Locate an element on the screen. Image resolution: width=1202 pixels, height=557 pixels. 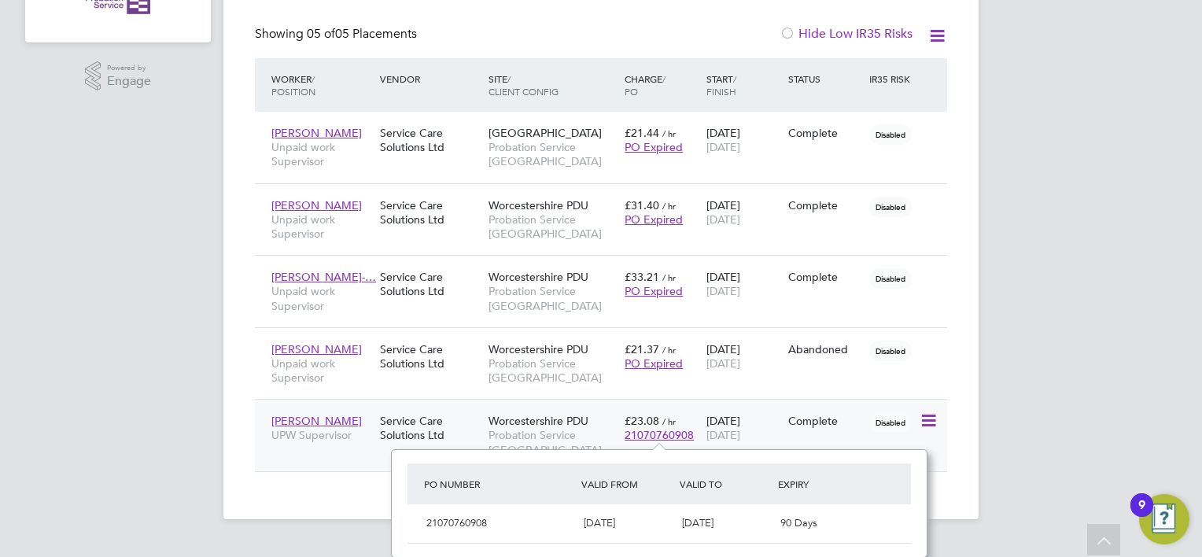
span: 05 Placements is located at coordinates (362, 34).